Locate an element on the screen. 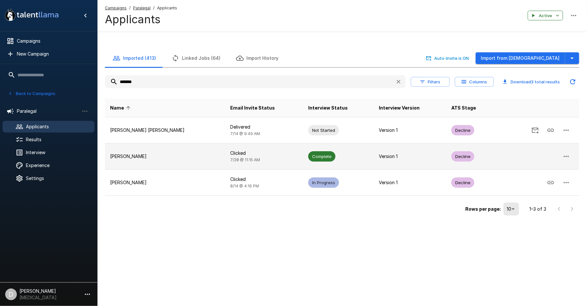 The height and width of the screenshot is (306, 587). p: Delivered is located at coordinates (264, 127).